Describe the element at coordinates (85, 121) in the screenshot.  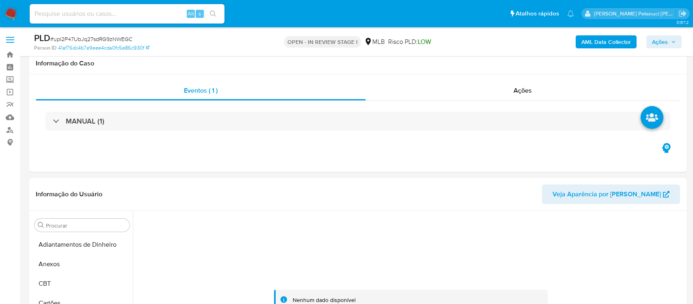
I see `h3: MANUAL (1)` at that location.